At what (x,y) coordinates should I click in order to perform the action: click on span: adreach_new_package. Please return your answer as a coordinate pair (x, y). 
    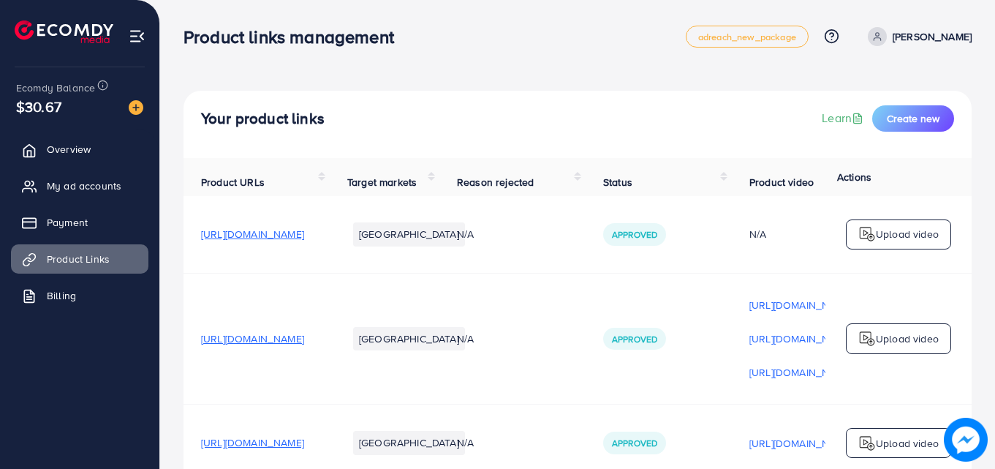
    Looking at the image, I should click on (747, 37).